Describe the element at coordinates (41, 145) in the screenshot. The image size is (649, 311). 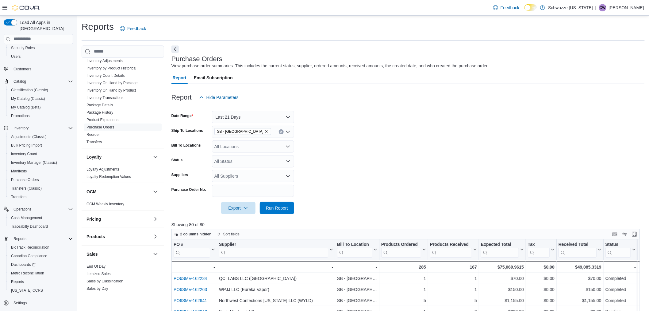
I see `span: Bulk Pricing Import` at that location.